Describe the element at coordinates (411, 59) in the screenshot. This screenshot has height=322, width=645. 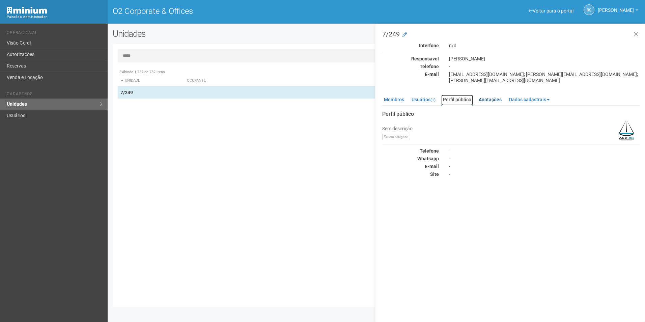
I see `div: Responsável` at that location.